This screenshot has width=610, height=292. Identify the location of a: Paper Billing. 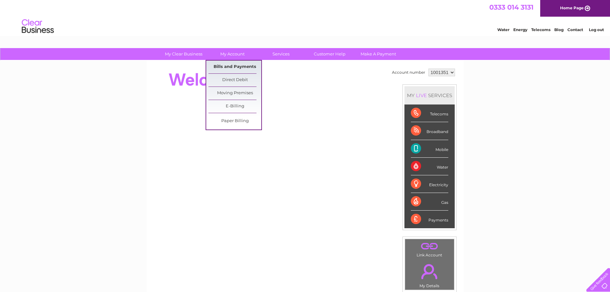
(235, 121).